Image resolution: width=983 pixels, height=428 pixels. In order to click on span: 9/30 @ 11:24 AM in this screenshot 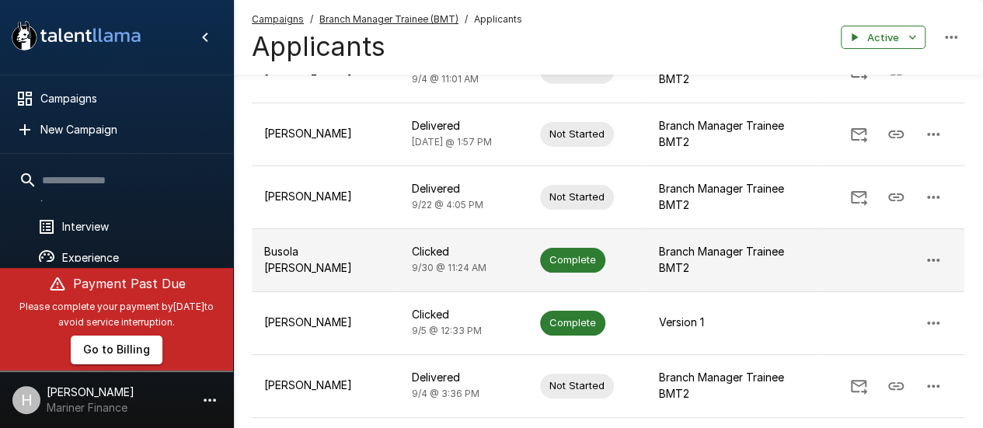, I will do `click(449, 267)`.